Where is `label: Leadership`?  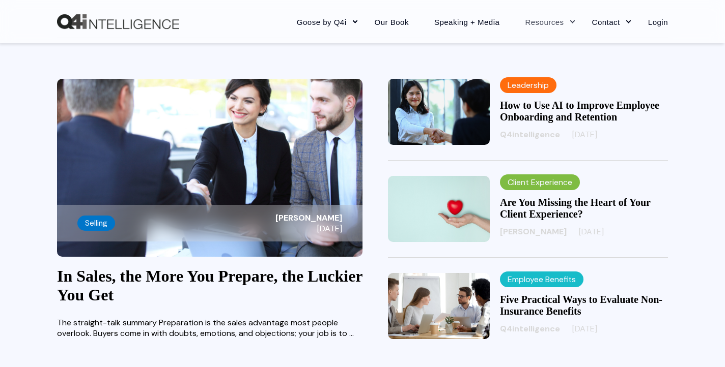
label: Leadership is located at coordinates (528, 85).